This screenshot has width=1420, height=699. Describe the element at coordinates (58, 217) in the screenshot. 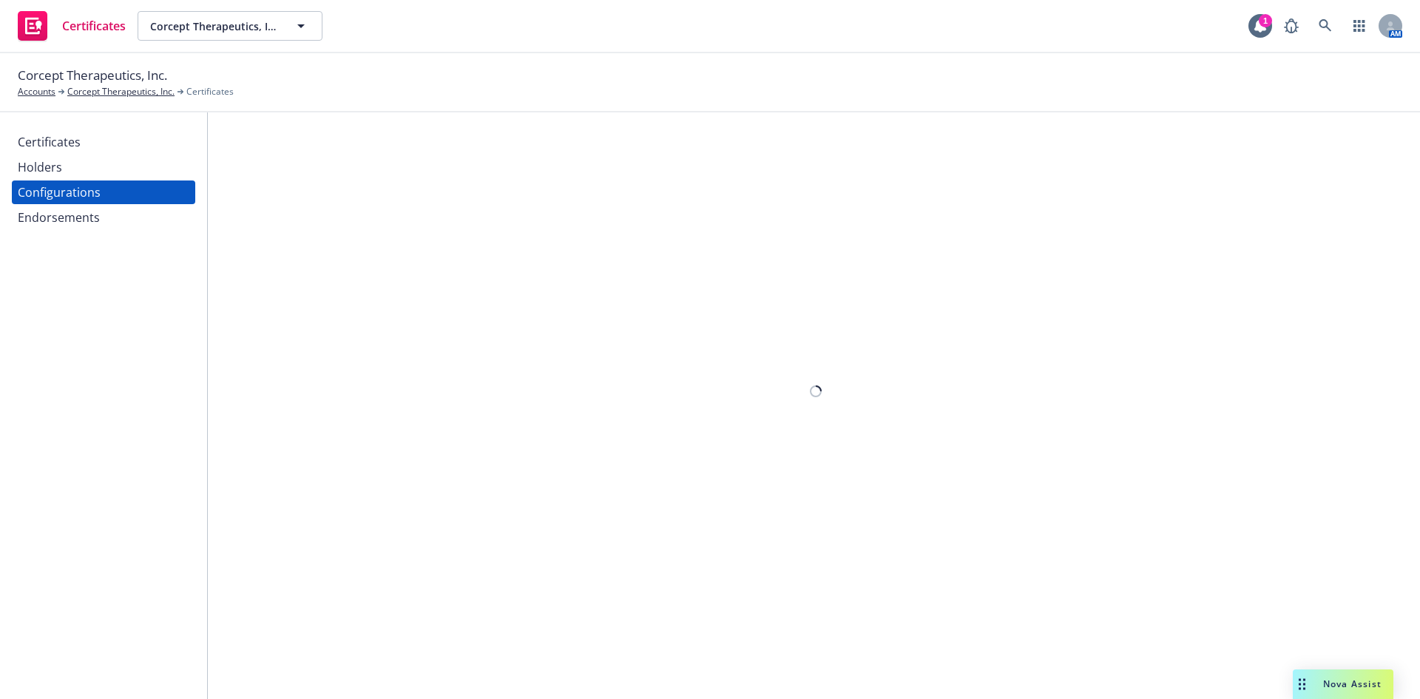

I see `div: Endorsements` at that location.